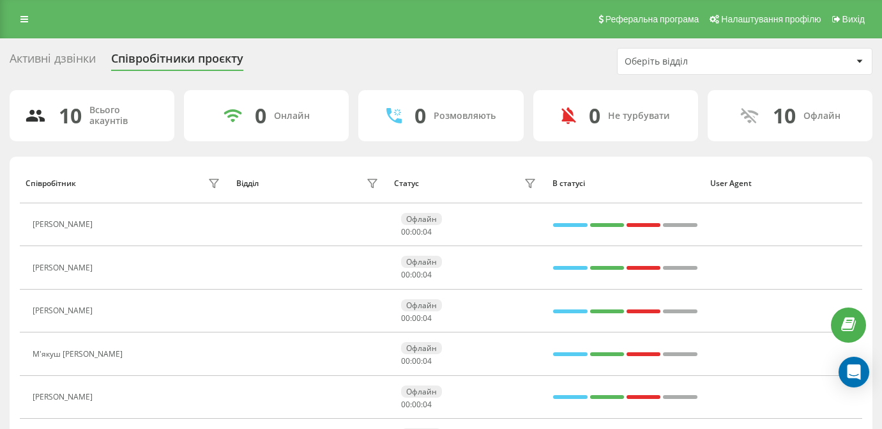 The width and height of the screenshot is (882, 429). I want to click on div: Активні дзвінки, so click(52, 61).